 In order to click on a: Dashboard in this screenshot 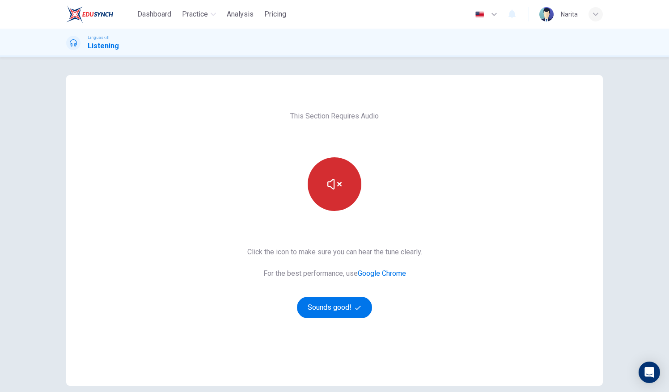, I will do `click(154, 14)`.